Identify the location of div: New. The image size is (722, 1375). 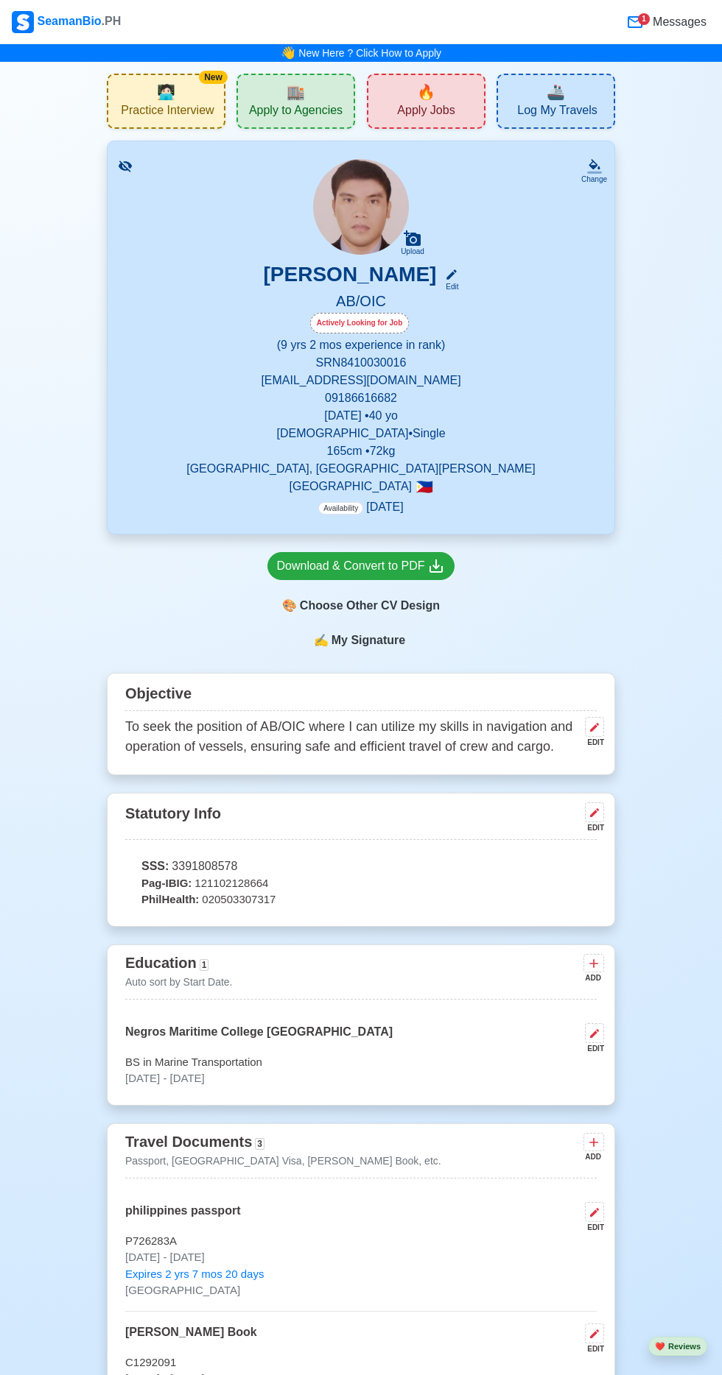
(213, 77).